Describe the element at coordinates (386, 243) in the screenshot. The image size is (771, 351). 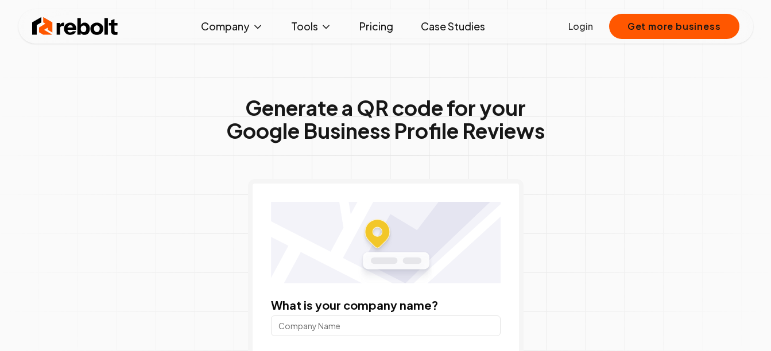
I see `img: Location map` at that location.